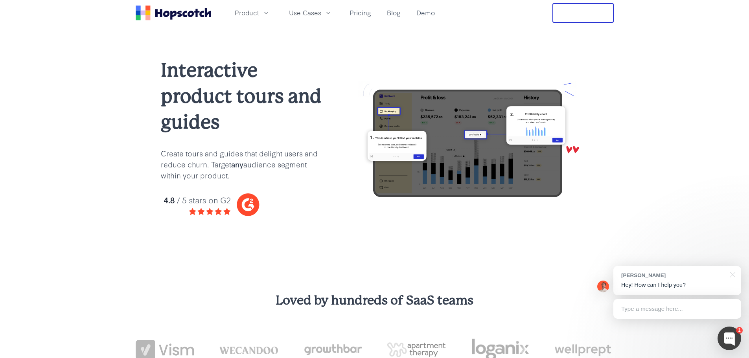 Image resolution: width=749 pixels, height=358 pixels. I want to click on button: Free Trial, so click(583, 13).